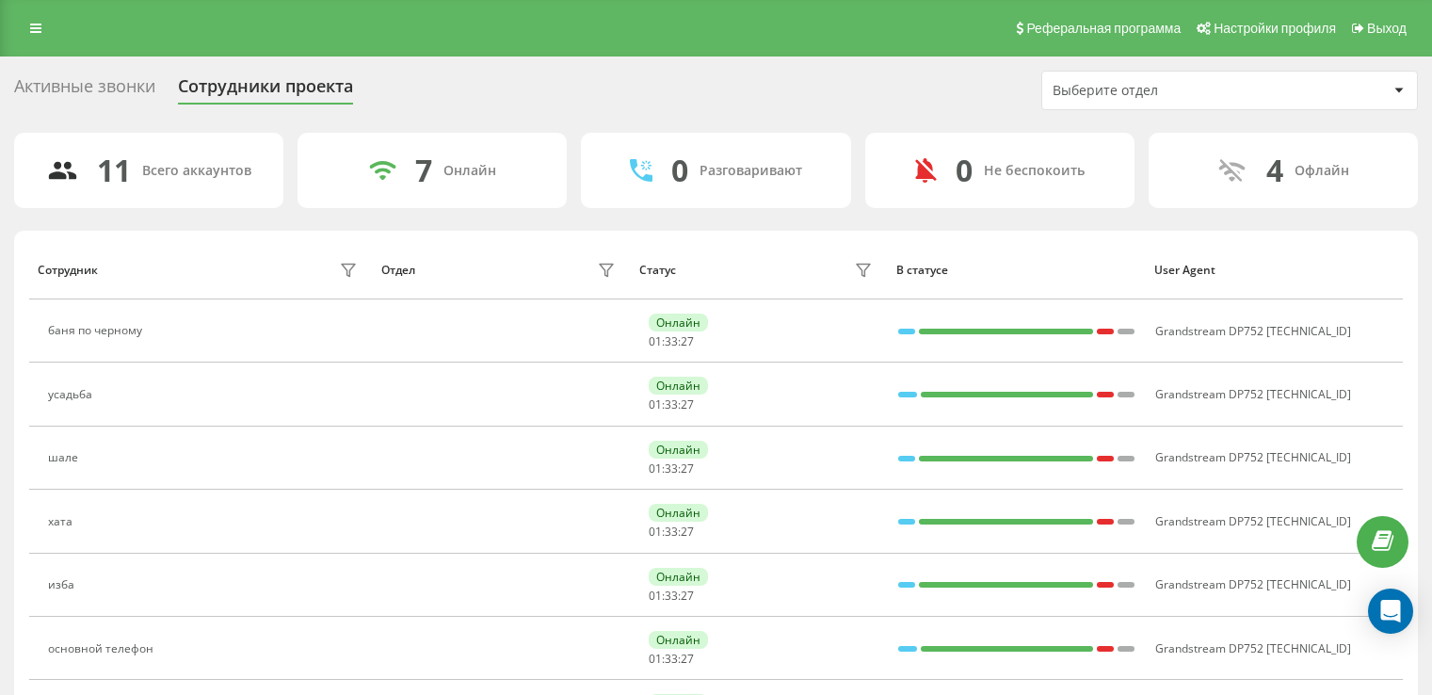 Image resolution: width=1432 pixels, height=695 pixels. What do you see at coordinates (1016, 270) in the screenshot?
I see `div: В статусе` at bounding box center [1016, 270].